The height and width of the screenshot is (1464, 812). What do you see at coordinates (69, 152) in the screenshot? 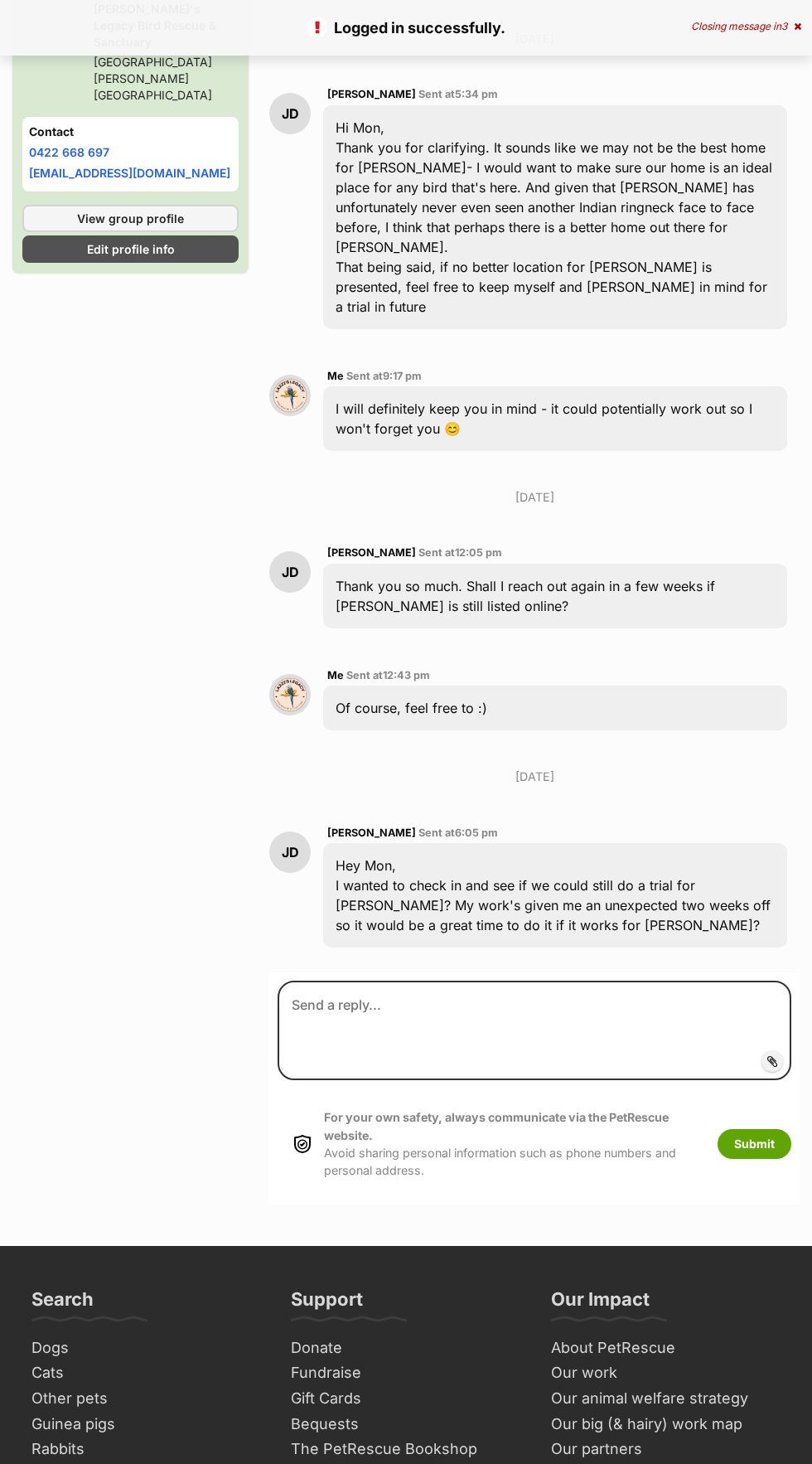
I see `a: 0422 668 697` at bounding box center [69, 152].